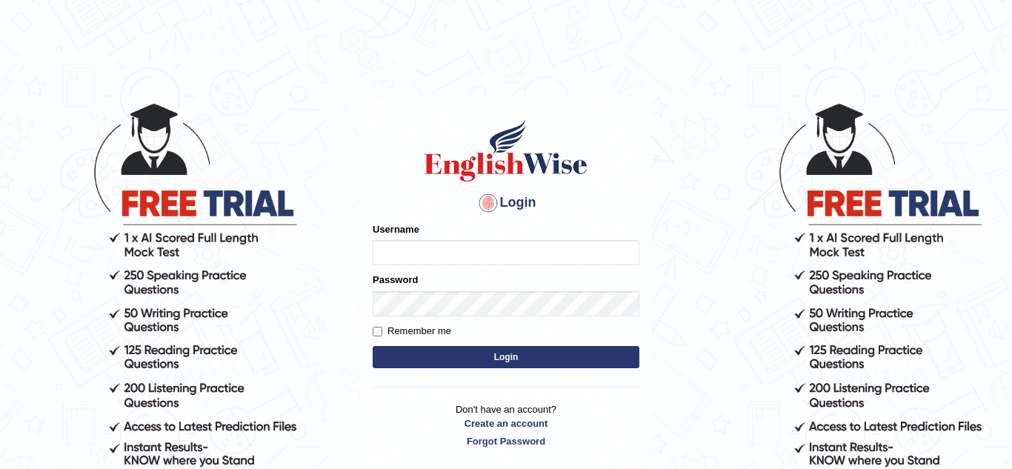 The image size is (1012, 469). What do you see at coordinates (412, 331) in the screenshot?
I see `label: Remember me` at bounding box center [412, 331].